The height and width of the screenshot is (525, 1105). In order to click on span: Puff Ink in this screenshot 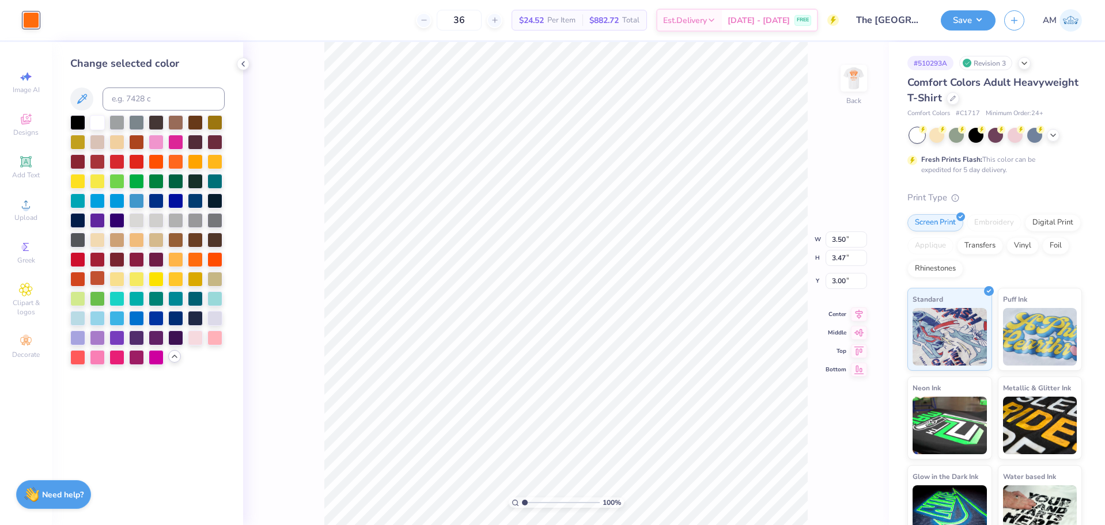, I will do `click(1015, 299)`.